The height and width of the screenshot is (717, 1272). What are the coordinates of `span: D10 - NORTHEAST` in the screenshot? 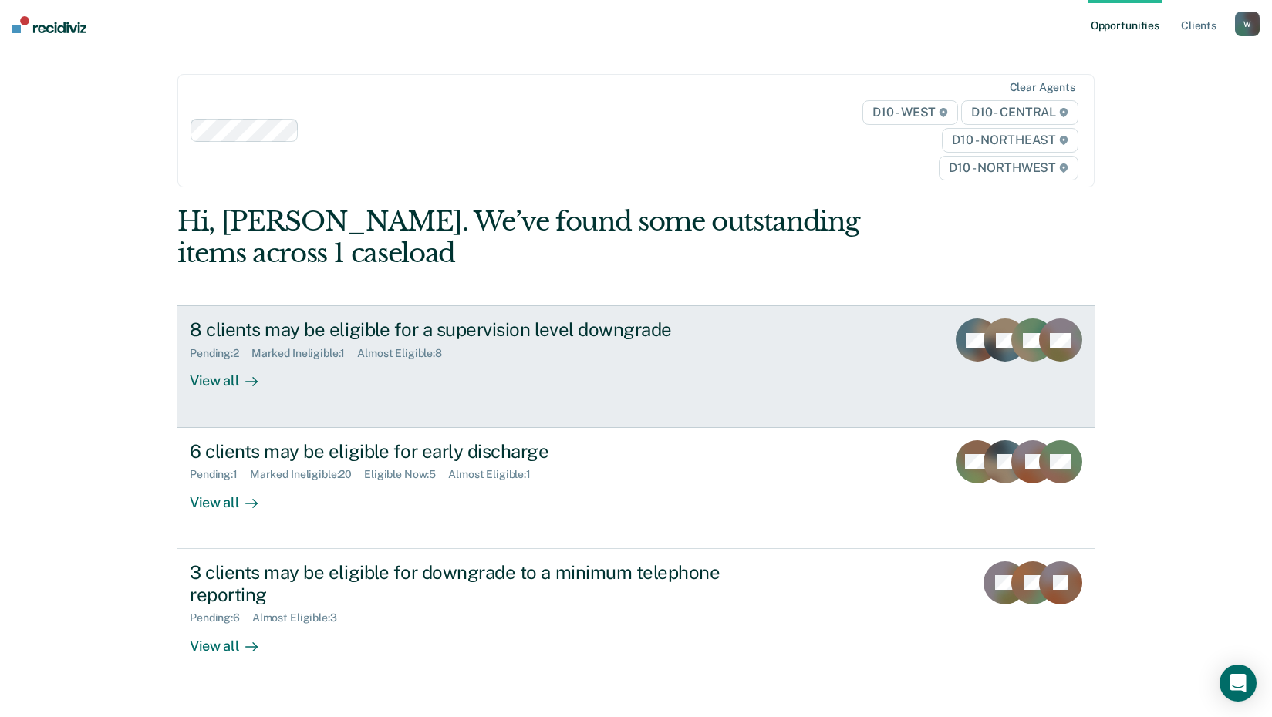 It's located at (1010, 140).